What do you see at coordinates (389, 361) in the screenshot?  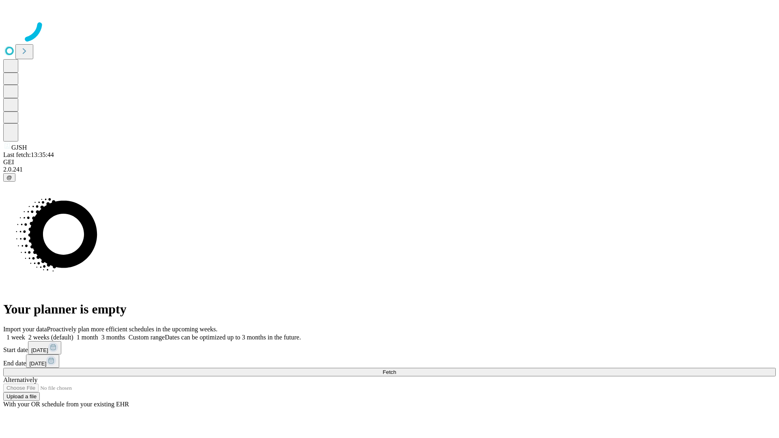 I see `div: End date` at bounding box center [389, 361].